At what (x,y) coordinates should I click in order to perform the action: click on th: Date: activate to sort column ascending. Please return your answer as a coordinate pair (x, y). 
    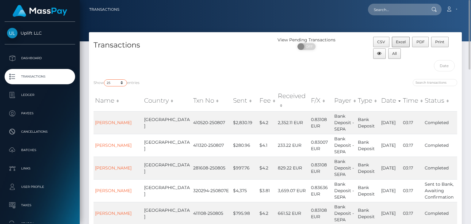
    Looking at the image, I should click on (390, 100).